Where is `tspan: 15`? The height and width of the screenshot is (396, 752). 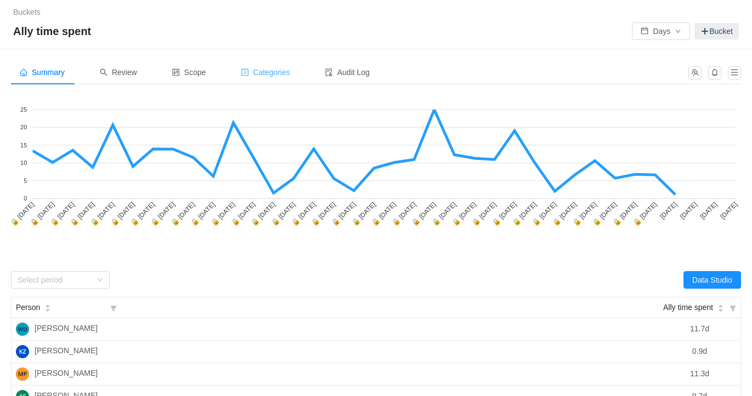 tspan: 15 is located at coordinates (24, 145).